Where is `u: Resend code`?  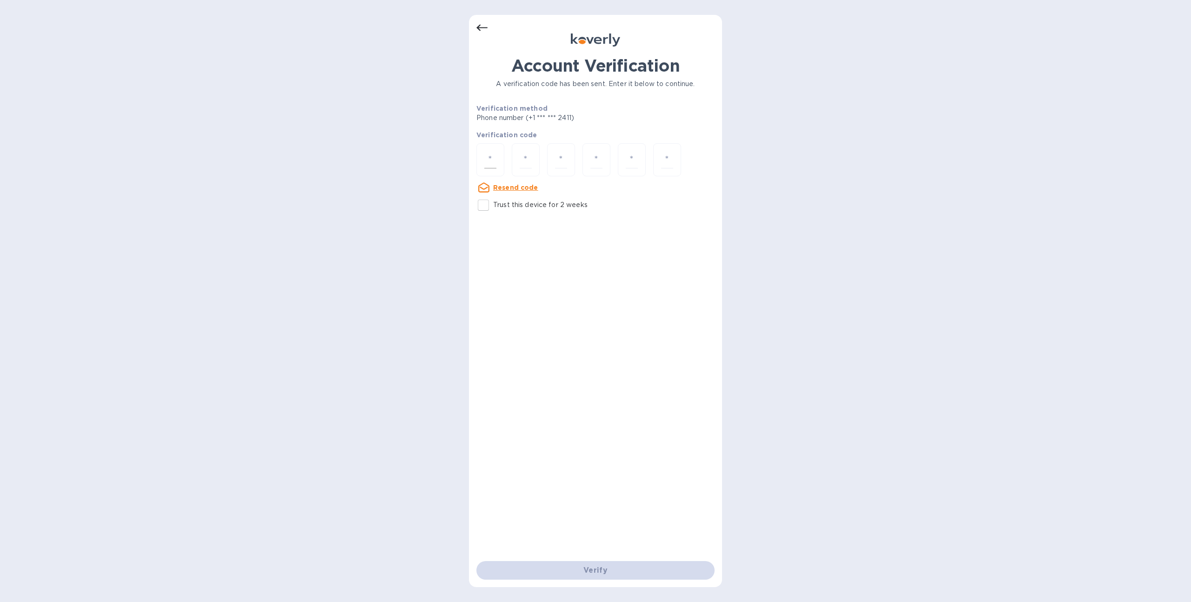
u: Resend code is located at coordinates (516, 188).